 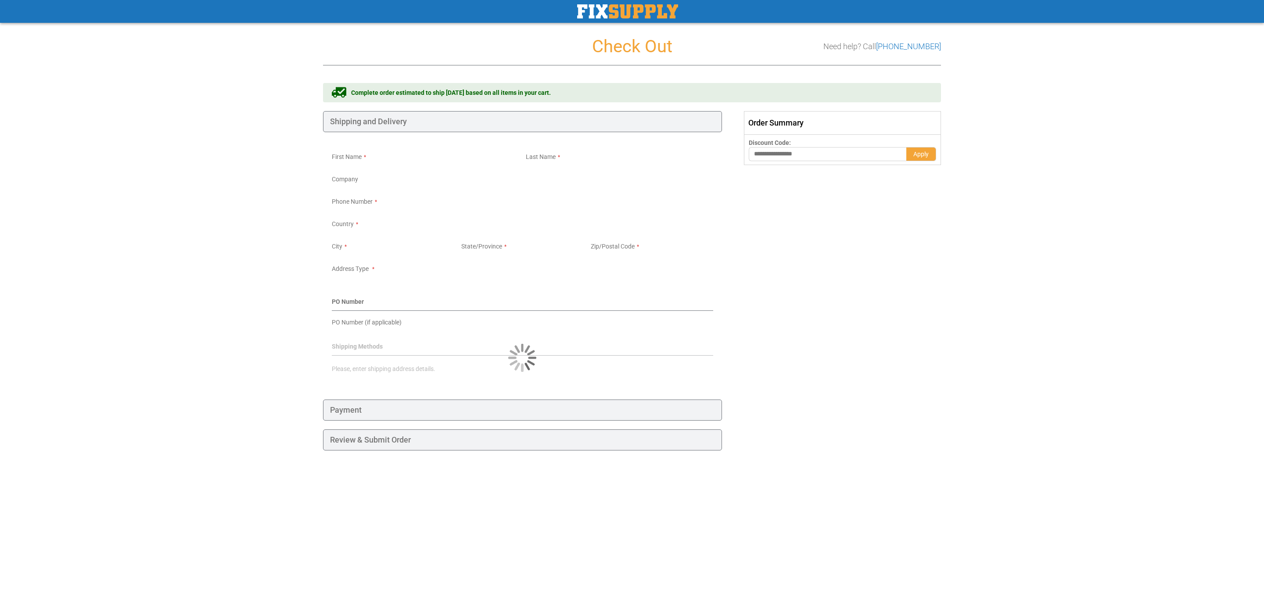 What do you see at coordinates (522, 410) in the screenshot?
I see `div: Payment` at bounding box center [522, 410].